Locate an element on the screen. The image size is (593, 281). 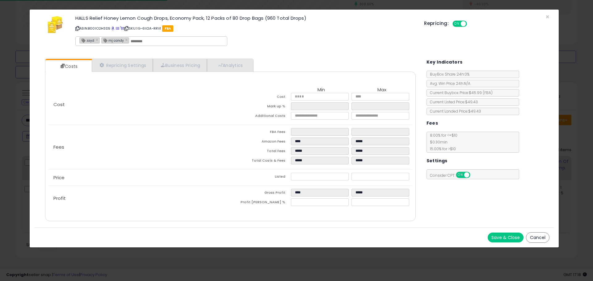
td: Gross Profit is located at coordinates (261, 194).